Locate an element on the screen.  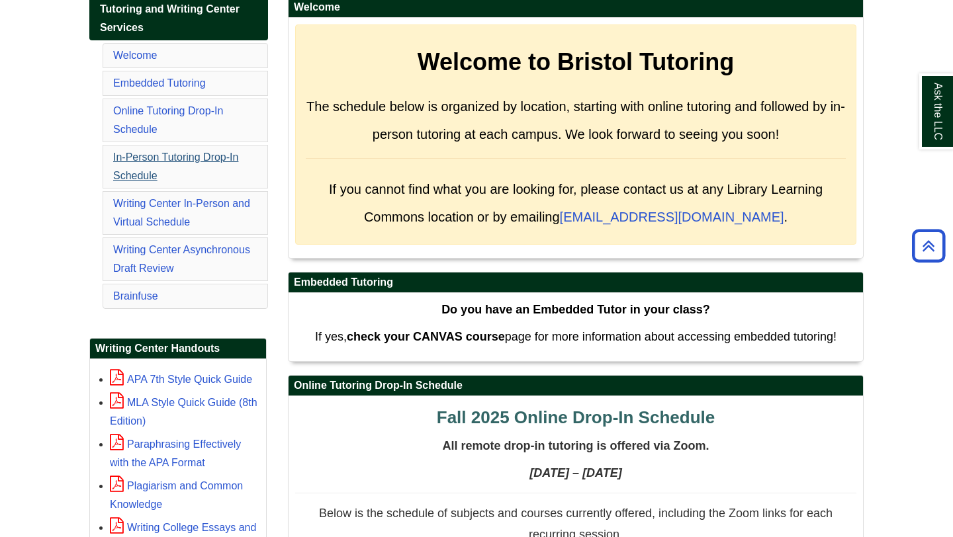
a: Brainfuse is located at coordinates (136, 296).